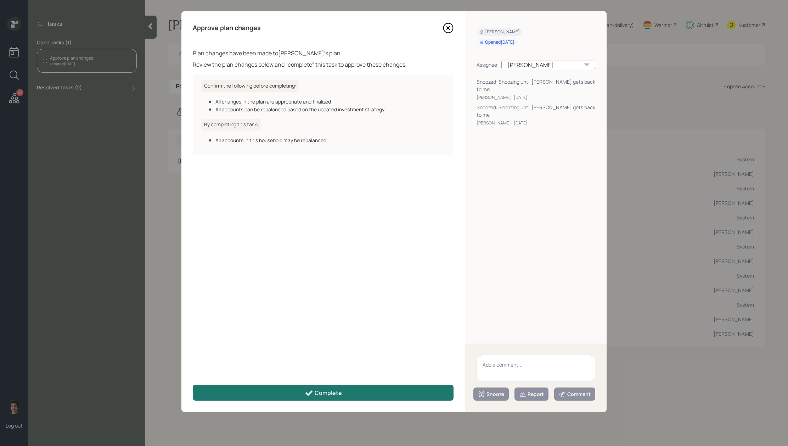 This screenshot has width=788, height=446. Describe the element at coordinates (227, 28) in the screenshot. I see `h4: Approve plan changes` at that location.